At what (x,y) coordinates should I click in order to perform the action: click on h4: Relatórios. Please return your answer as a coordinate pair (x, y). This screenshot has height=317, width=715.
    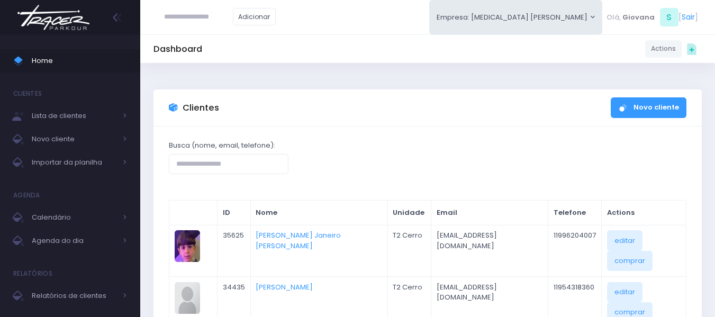
    Looking at the image, I should click on (33, 274).